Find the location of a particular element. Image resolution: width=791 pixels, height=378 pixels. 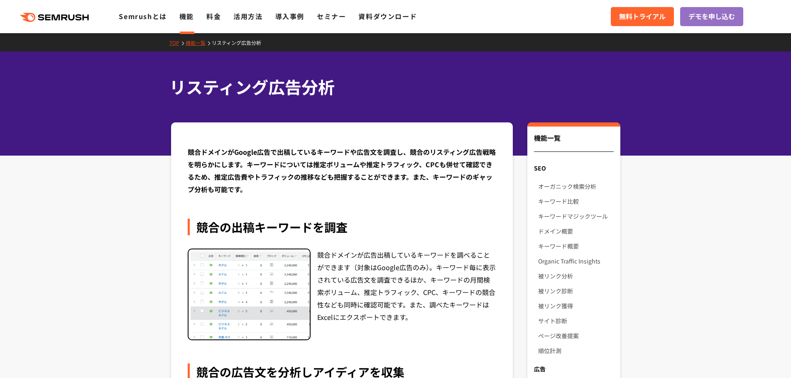

div: SEO is located at coordinates (573, 168).